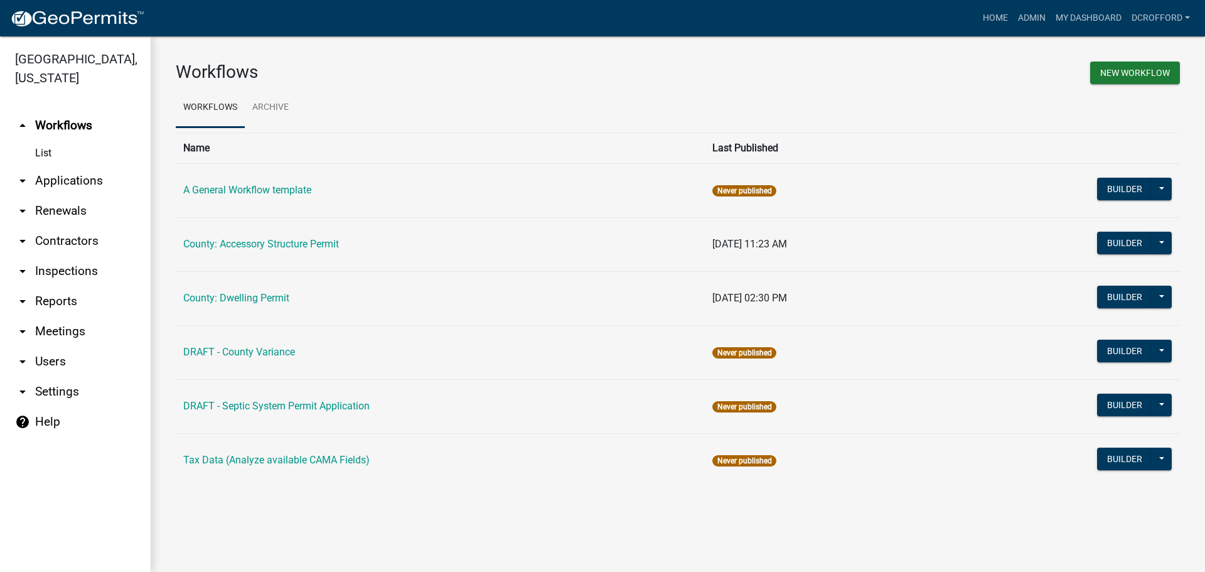 This screenshot has width=1205, height=572. What do you see at coordinates (1088, 18) in the screenshot?
I see `a: My Dashboard` at bounding box center [1088, 18].